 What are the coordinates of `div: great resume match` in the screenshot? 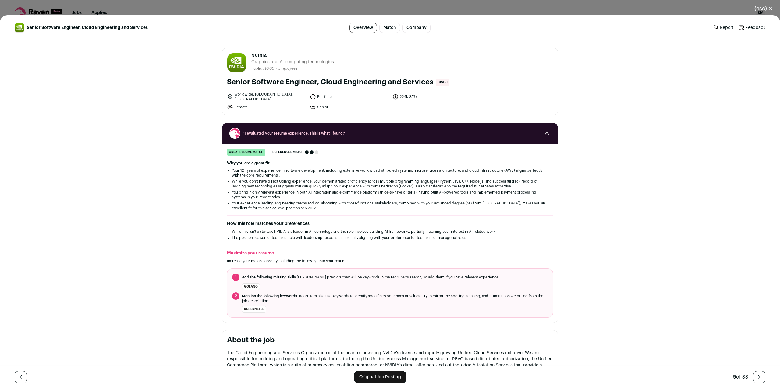 It's located at (246, 152).